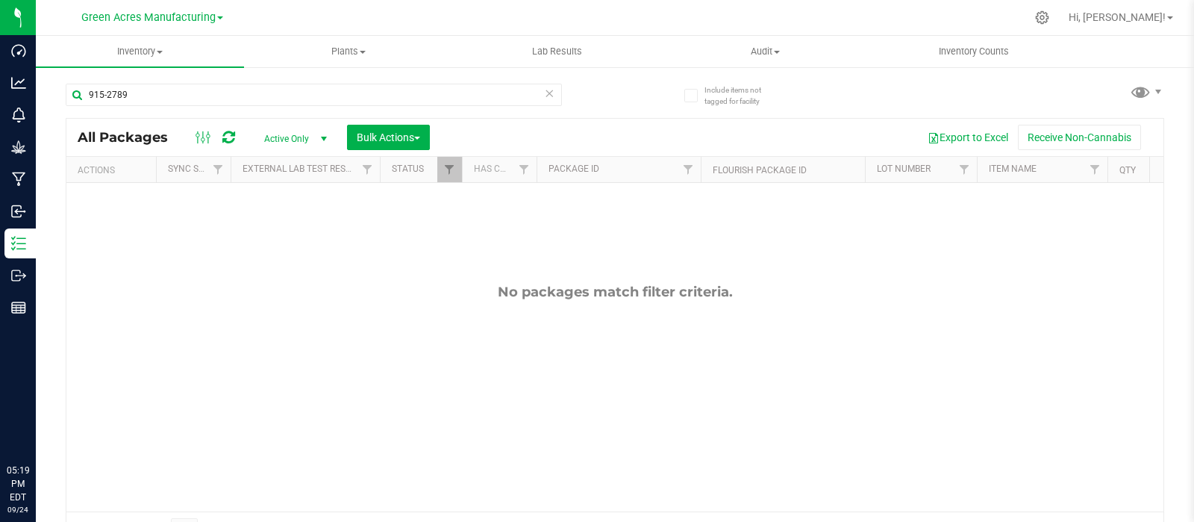 The height and width of the screenshot is (522, 1194). I want to click on button: Export to Excel, so click(968, 137).